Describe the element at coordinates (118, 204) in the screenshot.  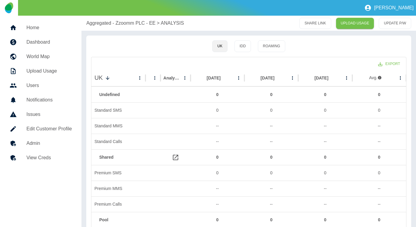
I see `div: Premium Calls` at that location.